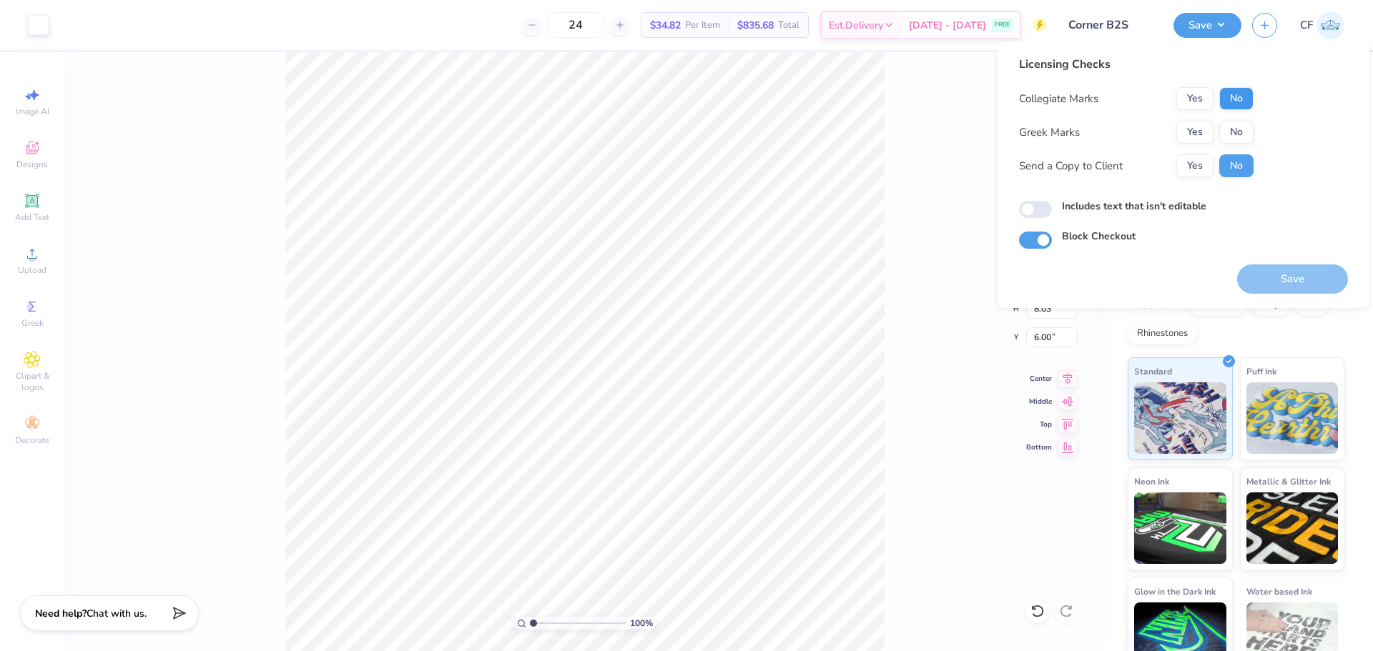 The image size is (1373, 651). What do you see at coordinates (1207, 25) in the screenshot?
I see `button: Save` at bounding box center [1207, 25].